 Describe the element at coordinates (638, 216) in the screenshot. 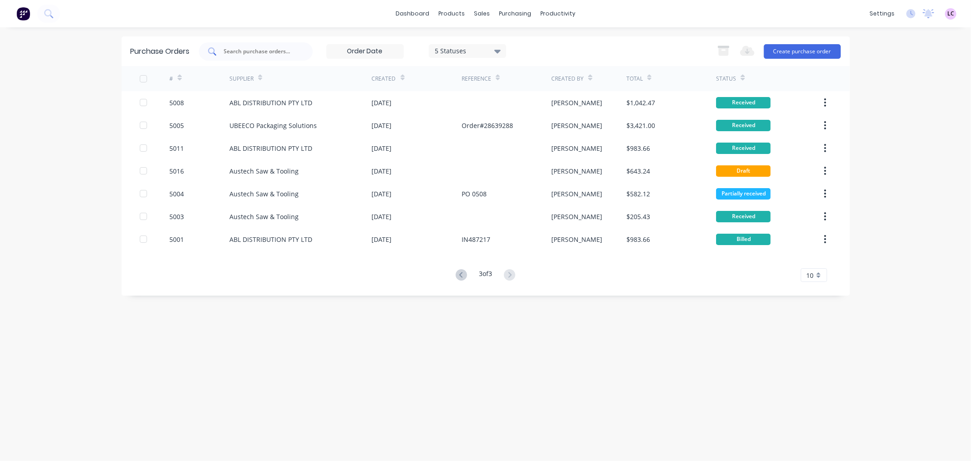

I see `div: $205.43` at that location.